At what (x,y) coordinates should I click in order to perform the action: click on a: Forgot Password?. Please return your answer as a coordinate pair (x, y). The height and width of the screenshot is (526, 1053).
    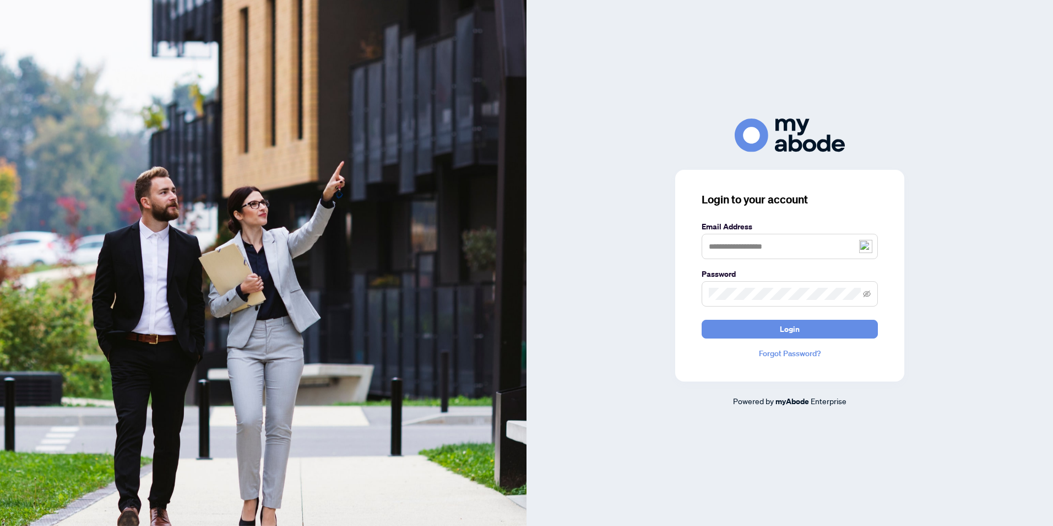
    Looking at the image, I should click on (790, 353).